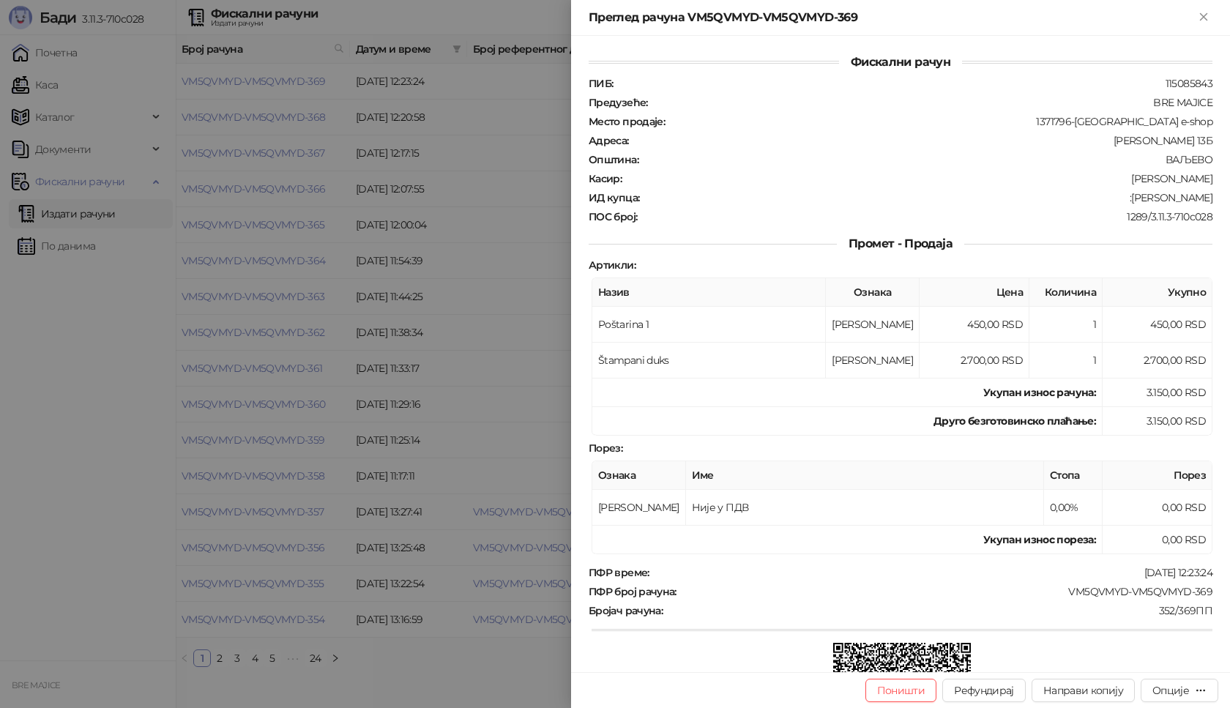 This screenshot has width=1230, height=708. What do you see at coordinates (1083, 691) in the screenshot?
I see `button: Направи копију` at bounding box center [1083, 691].